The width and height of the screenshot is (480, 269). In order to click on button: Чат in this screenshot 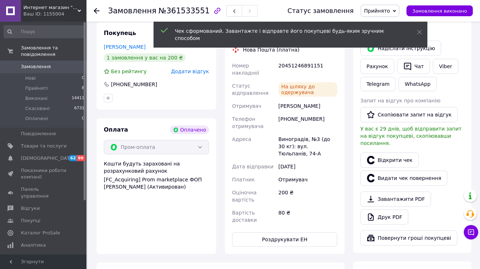, I will do `click(413, 66)`.